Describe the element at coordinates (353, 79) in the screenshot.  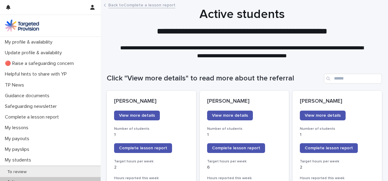
I see `input: Search` at that location.